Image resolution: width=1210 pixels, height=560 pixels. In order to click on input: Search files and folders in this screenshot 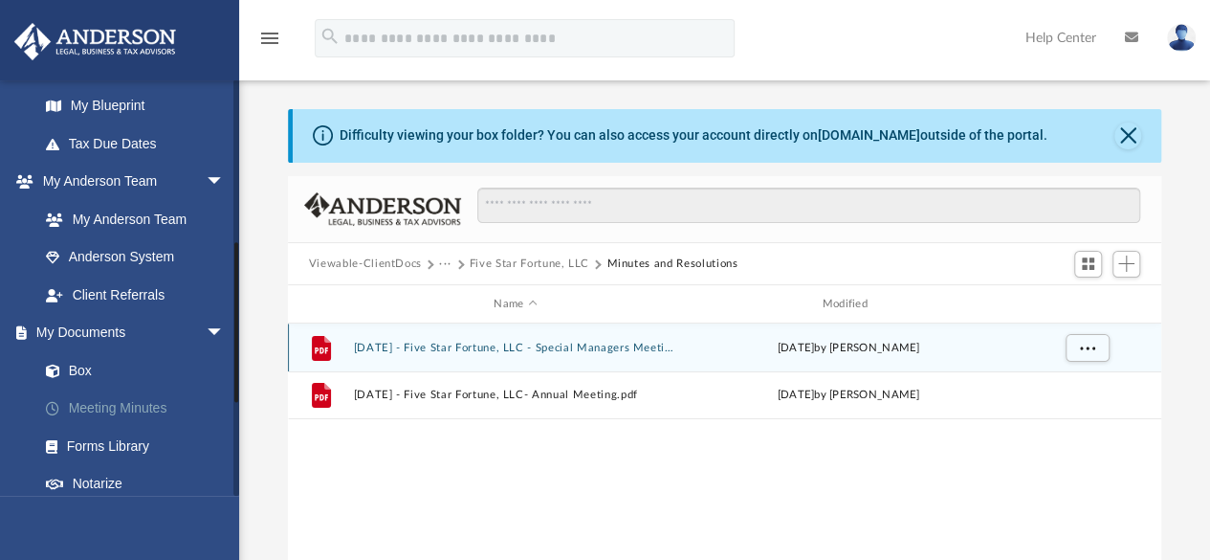, I will do `click(808, 206)`.